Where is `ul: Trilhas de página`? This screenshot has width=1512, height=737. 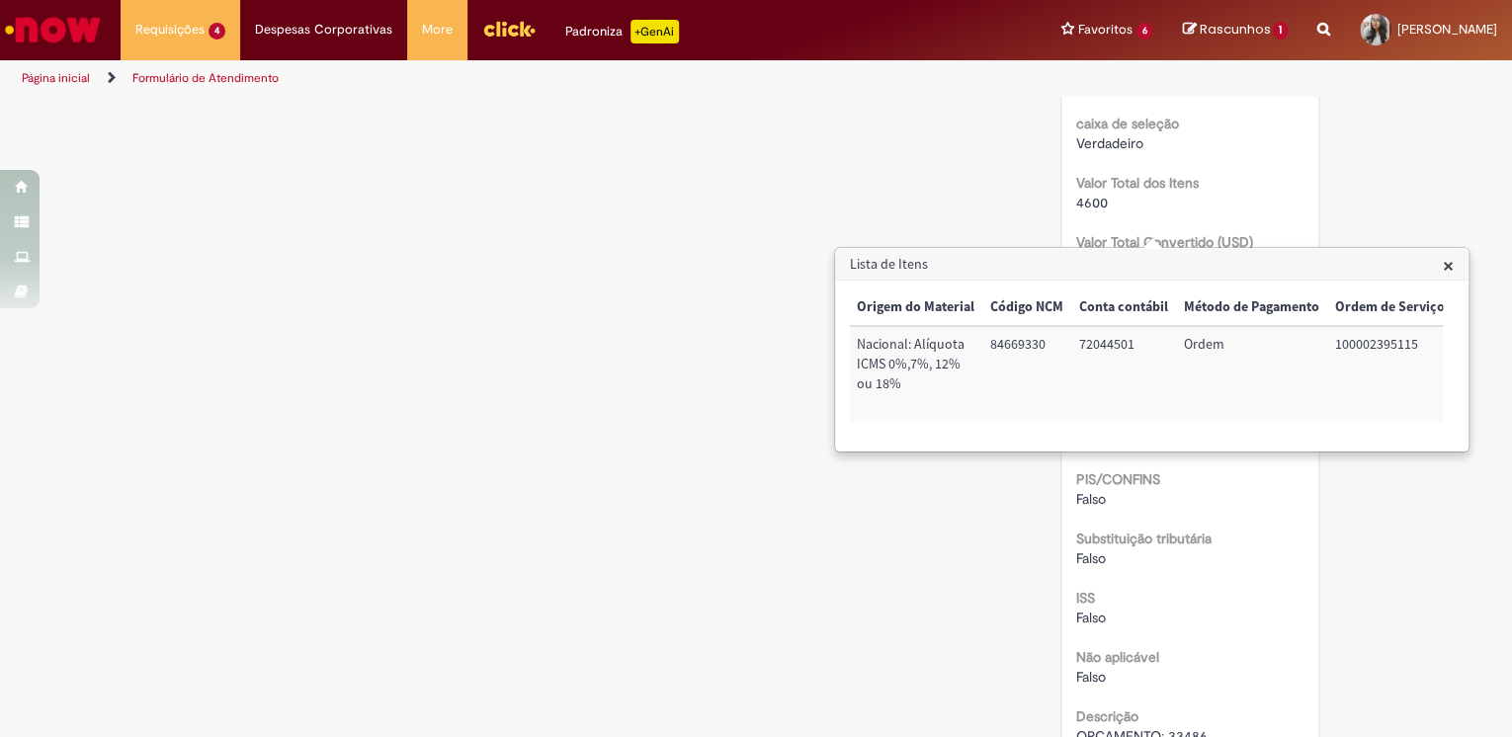 ul: Trilhas de página is located at coordinates (504, 78).